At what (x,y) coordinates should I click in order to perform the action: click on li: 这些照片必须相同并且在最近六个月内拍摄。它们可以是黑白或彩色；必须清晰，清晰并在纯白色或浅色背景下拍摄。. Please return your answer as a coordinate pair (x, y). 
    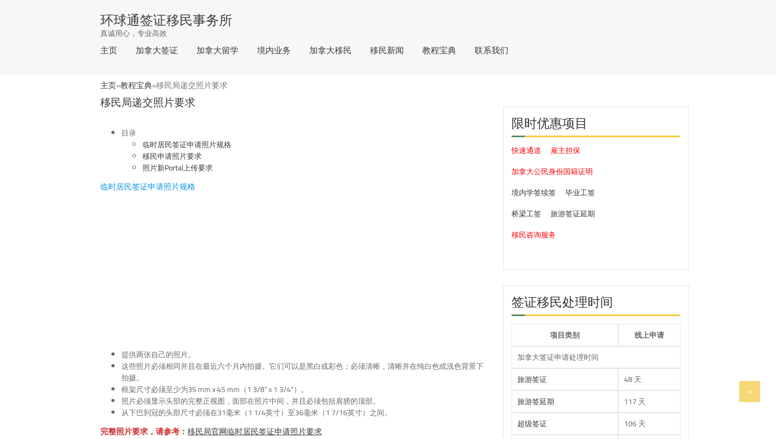
    Looking at the image, I should click on (304, 372).